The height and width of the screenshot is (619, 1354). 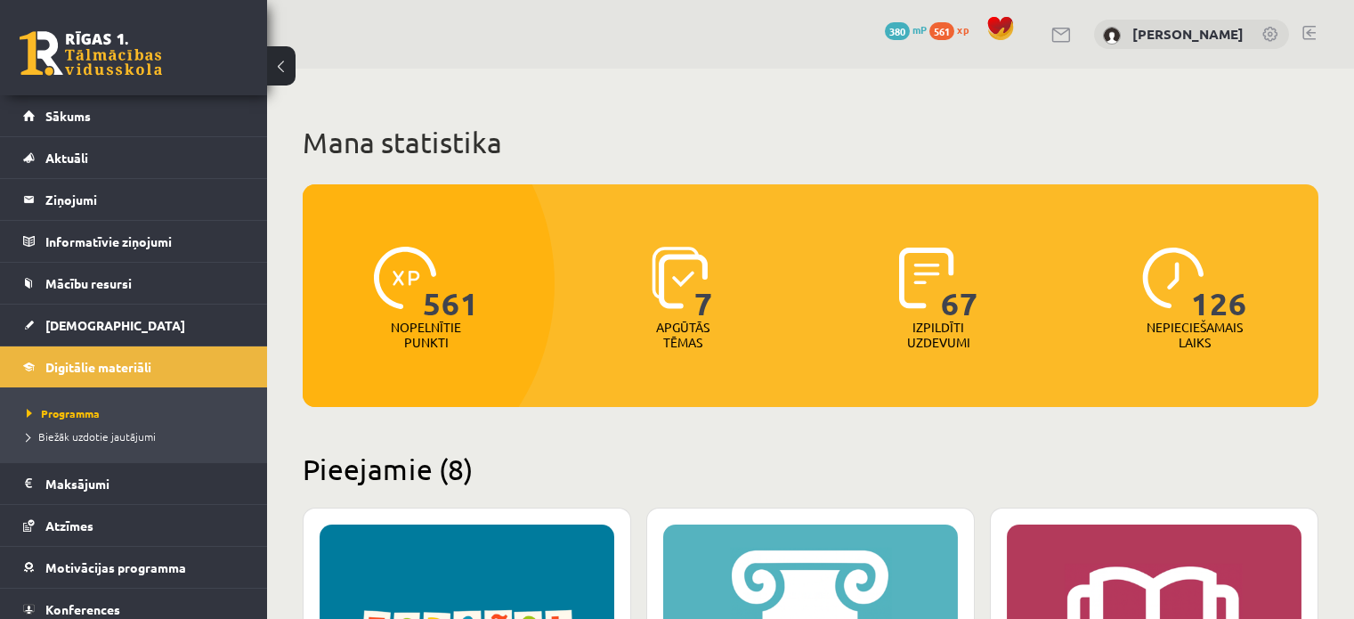 I want to click on img: icon-clock-7be60019b62300814b6bd22b8e044499b485619524d84068768e800edab66f18.svg, so click(x=1173, y=278).